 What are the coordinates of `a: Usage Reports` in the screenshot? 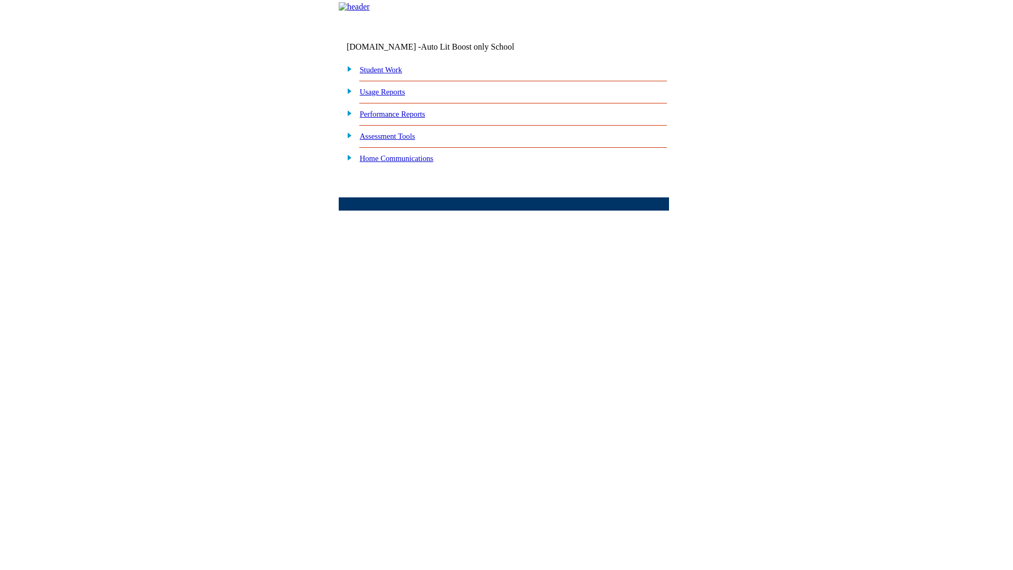 It's located at (382, 92).